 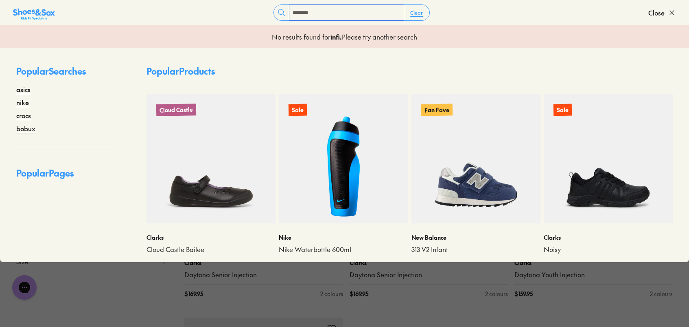 I want to click on a: Daytona Youth Injection, so click(x=594, y=274).